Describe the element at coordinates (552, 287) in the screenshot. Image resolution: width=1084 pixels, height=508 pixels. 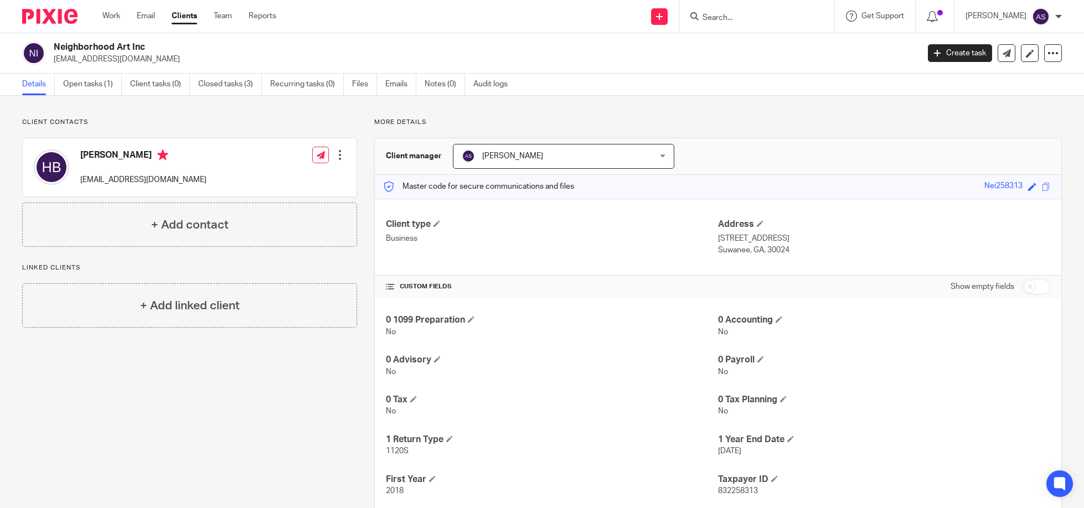
I see `h4: CUSTOM FIELDS` at that location.